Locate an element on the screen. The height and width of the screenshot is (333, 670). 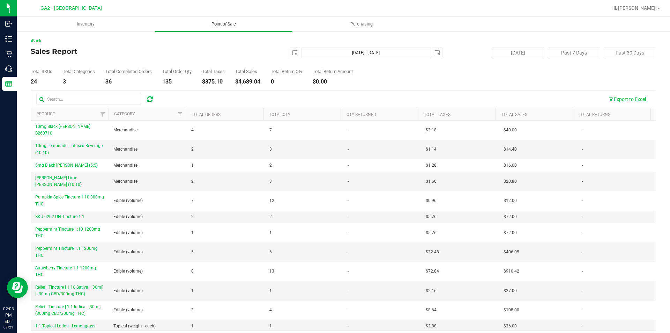
span: $406.05 is located at coordinates (511, 252).